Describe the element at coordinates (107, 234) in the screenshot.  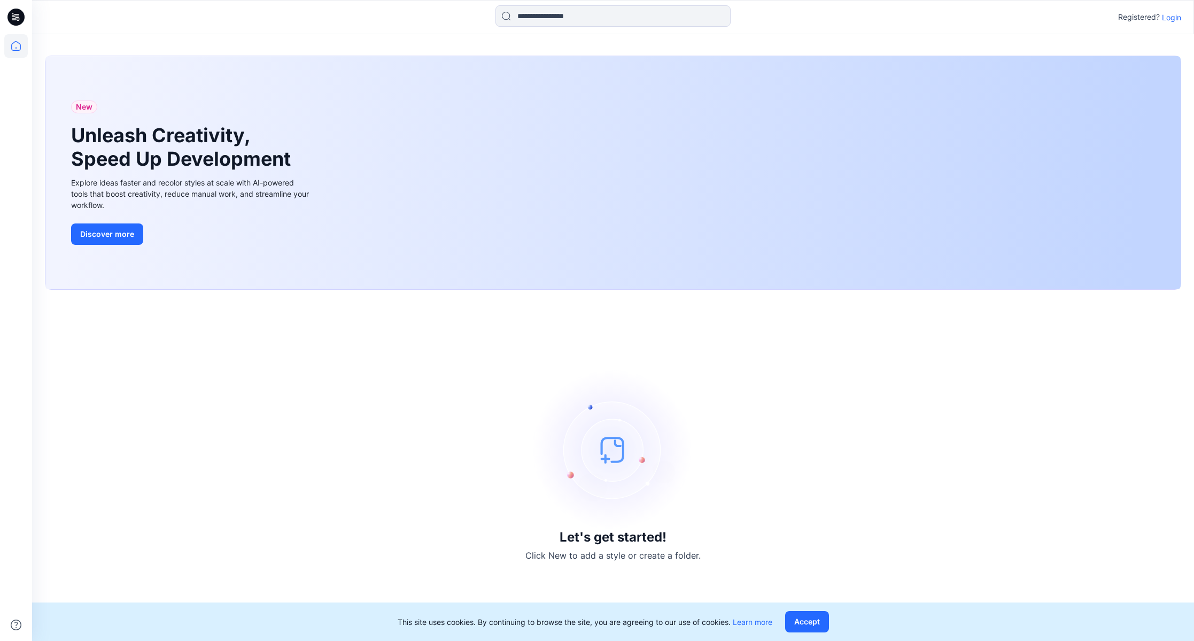
I see `button: Discover more` at that location.